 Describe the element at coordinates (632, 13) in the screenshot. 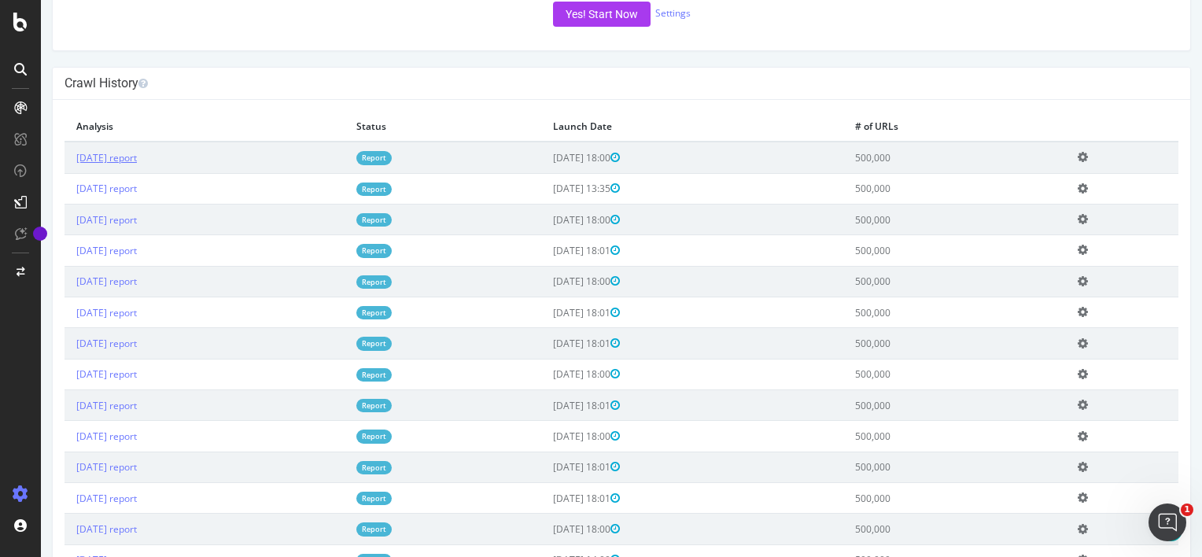

I see `a: Settings` at that location.